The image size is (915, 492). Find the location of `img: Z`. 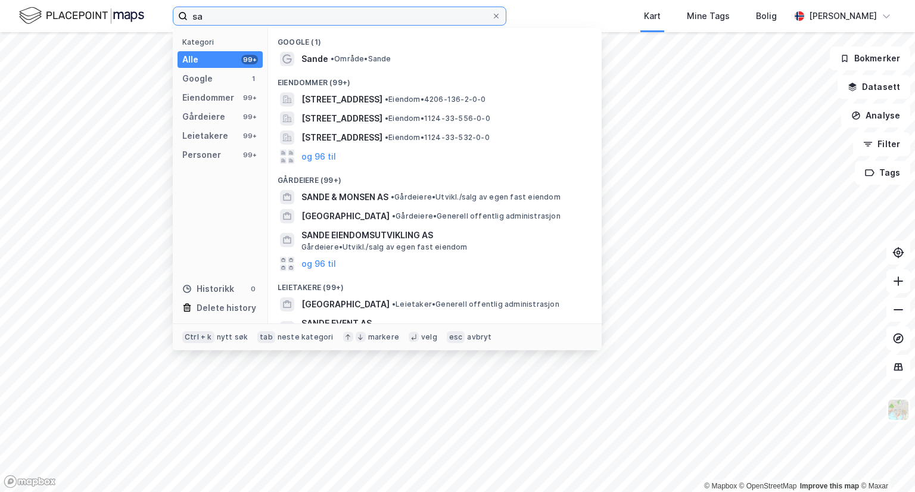

img: Z is located at coordinates (899, 410).